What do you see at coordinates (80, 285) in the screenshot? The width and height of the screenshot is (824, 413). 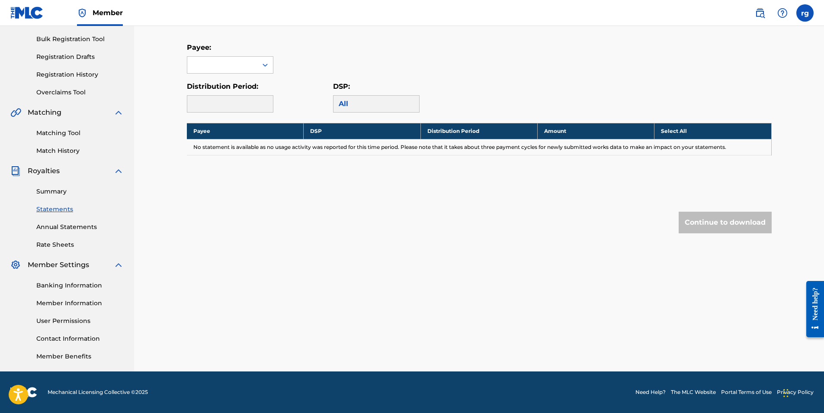 I see `a: Banking Information` at bounding box center [80, 285].